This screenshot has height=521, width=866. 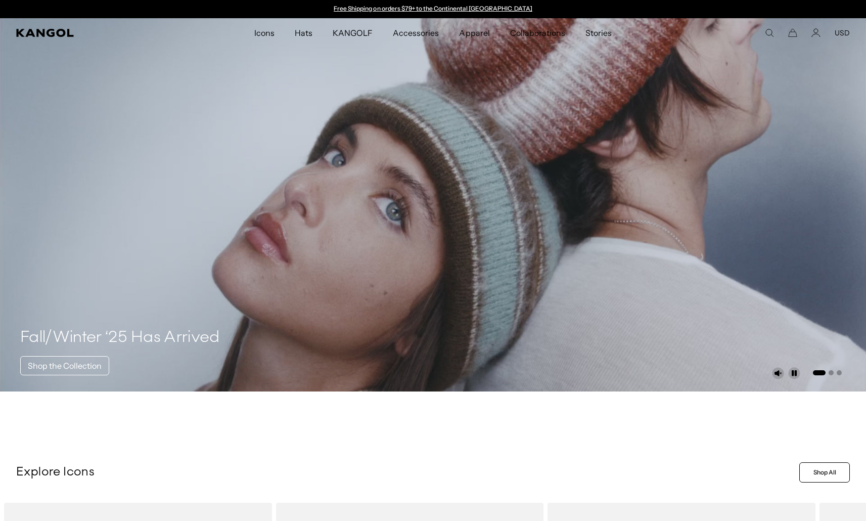 What do you see at coordinates (819, 373) in the screenshot?
I see `button: Go to slide 1` at bounding box center [819, 373].